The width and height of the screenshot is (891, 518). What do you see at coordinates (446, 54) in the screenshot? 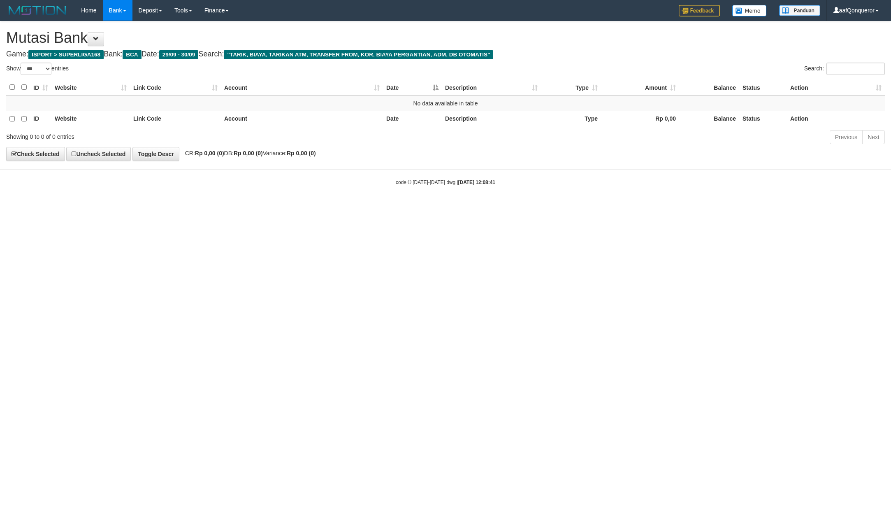
I see `h4: Game: Bank: Date: Search:` at bounding box center [446, 54].